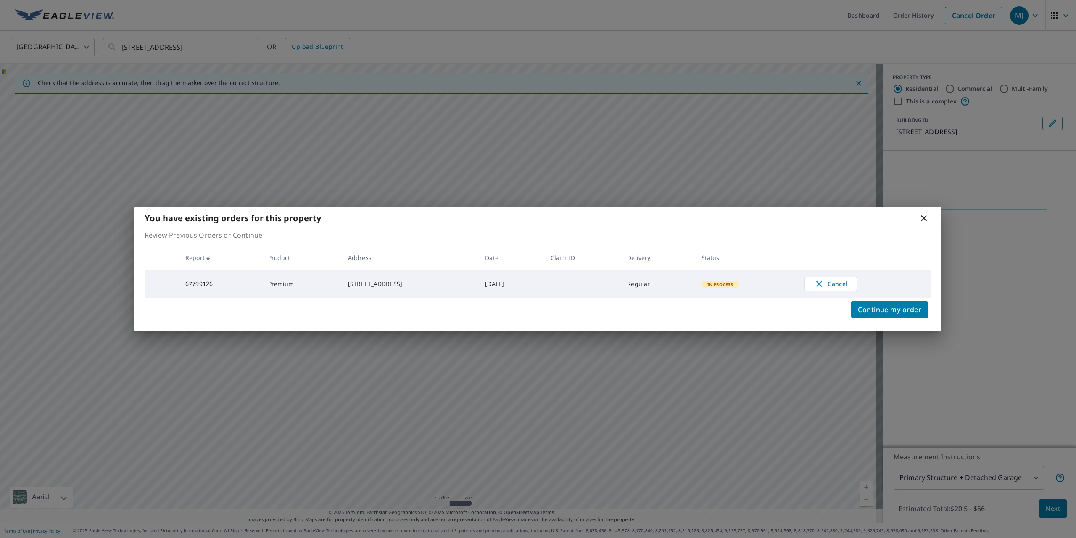 The image size is (1076, 538). Describe the element at coordinates (511, 257) in the screenshot. I see `th: Date` at that location.